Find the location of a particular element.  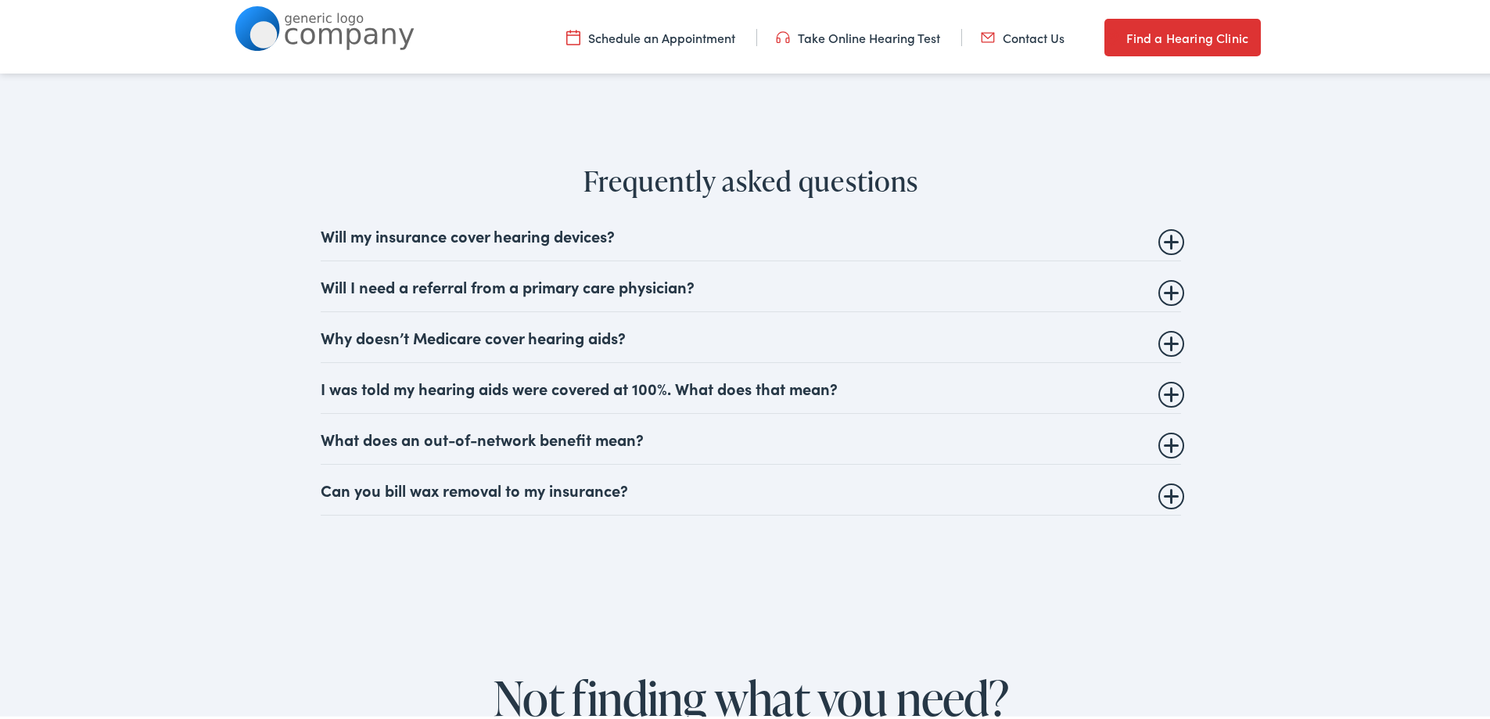

summary: Why doesn’t Medicare cover hearing aids? is located at coordinates (751, 334).